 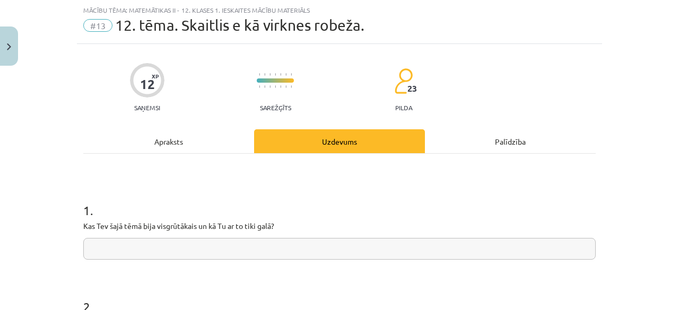 I want to click on div: Palīdzība, so click(x=510, y=141).